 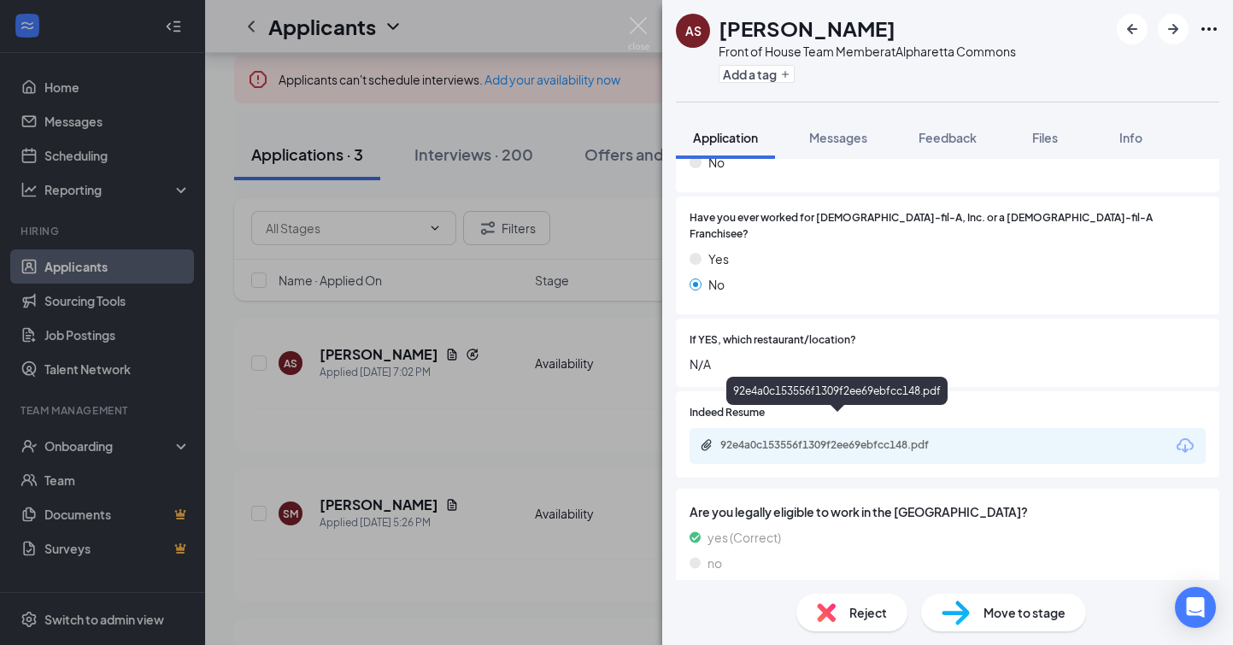 What do you see at coordinates (693, 31) in the screenshot?
I see `div: AS` at bounding box center [693, 31].